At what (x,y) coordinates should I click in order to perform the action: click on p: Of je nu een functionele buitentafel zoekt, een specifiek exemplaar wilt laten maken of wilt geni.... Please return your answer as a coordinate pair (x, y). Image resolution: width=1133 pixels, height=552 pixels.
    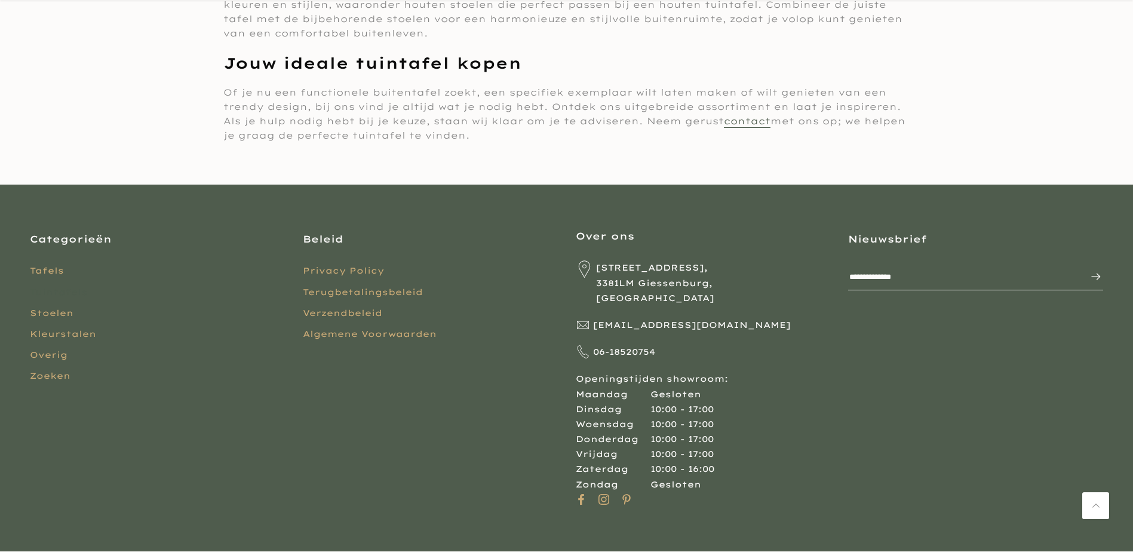
    Looking at the image, I should click on (567, 114).